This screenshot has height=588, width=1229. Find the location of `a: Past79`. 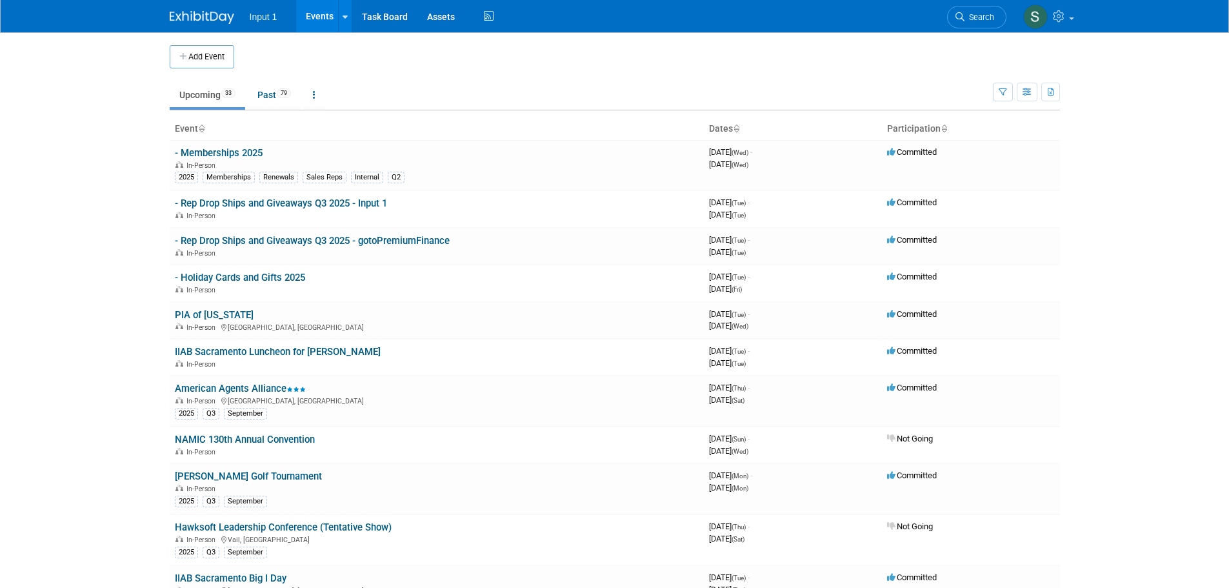

a: Past79 is located at coordinates (274, 95).